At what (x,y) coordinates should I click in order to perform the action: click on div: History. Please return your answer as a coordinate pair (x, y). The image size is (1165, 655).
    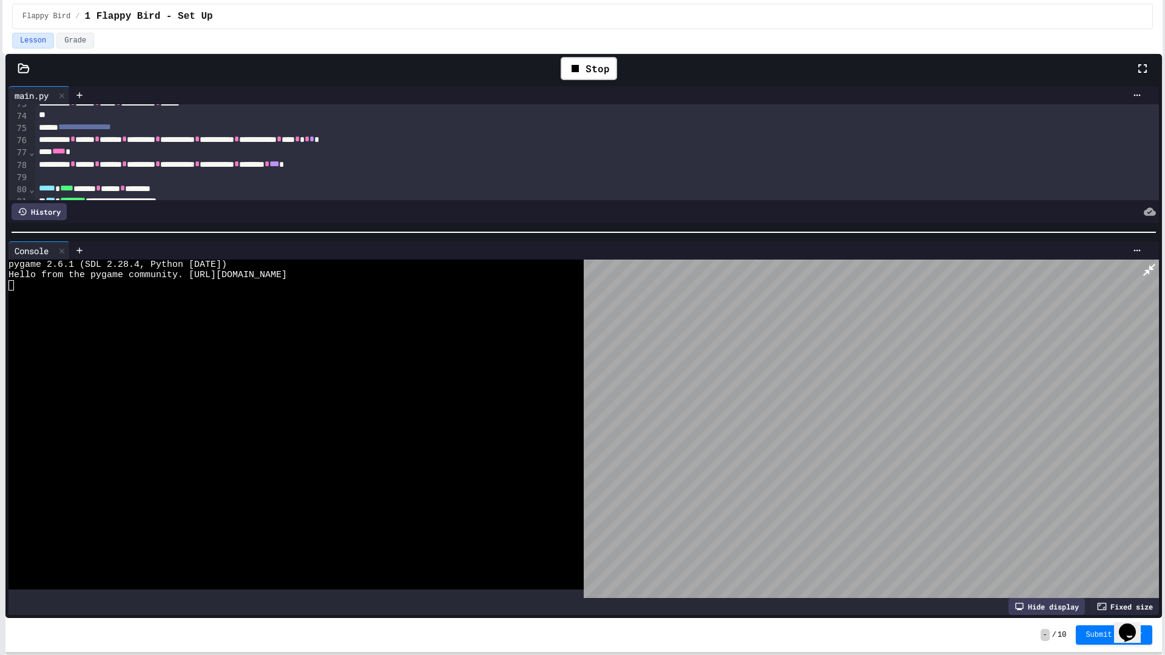
    Looking at the image, I should click on (39, 212).